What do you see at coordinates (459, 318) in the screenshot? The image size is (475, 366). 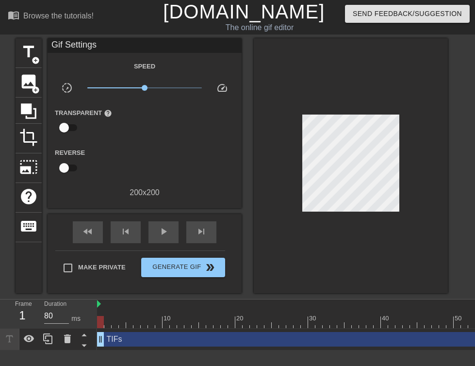 I see `div: 50` at bounding box center [459, 318].